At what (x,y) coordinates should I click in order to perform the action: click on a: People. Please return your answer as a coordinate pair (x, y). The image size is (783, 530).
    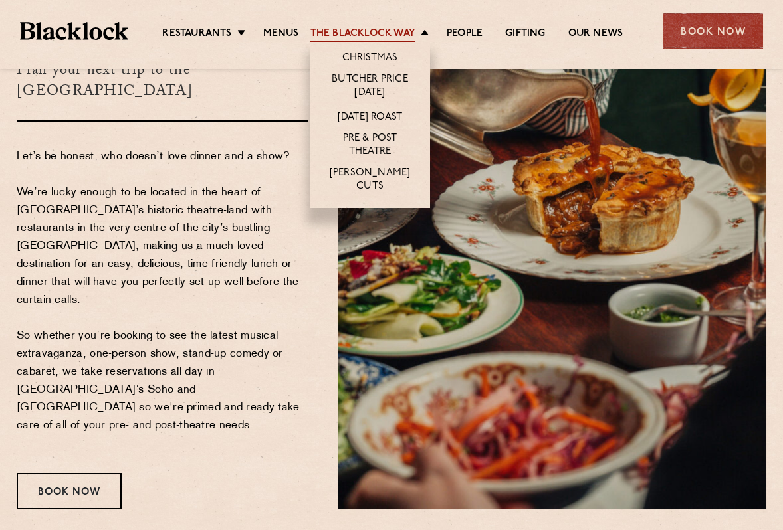
    Looking at the image, I should click on (464, 35).